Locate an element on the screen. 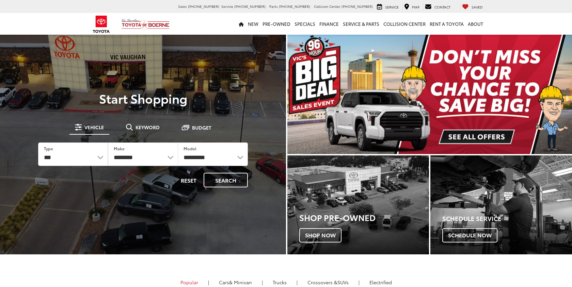  a: Shop Pre-Owned Shop Now is located at coordinates (358, 205).